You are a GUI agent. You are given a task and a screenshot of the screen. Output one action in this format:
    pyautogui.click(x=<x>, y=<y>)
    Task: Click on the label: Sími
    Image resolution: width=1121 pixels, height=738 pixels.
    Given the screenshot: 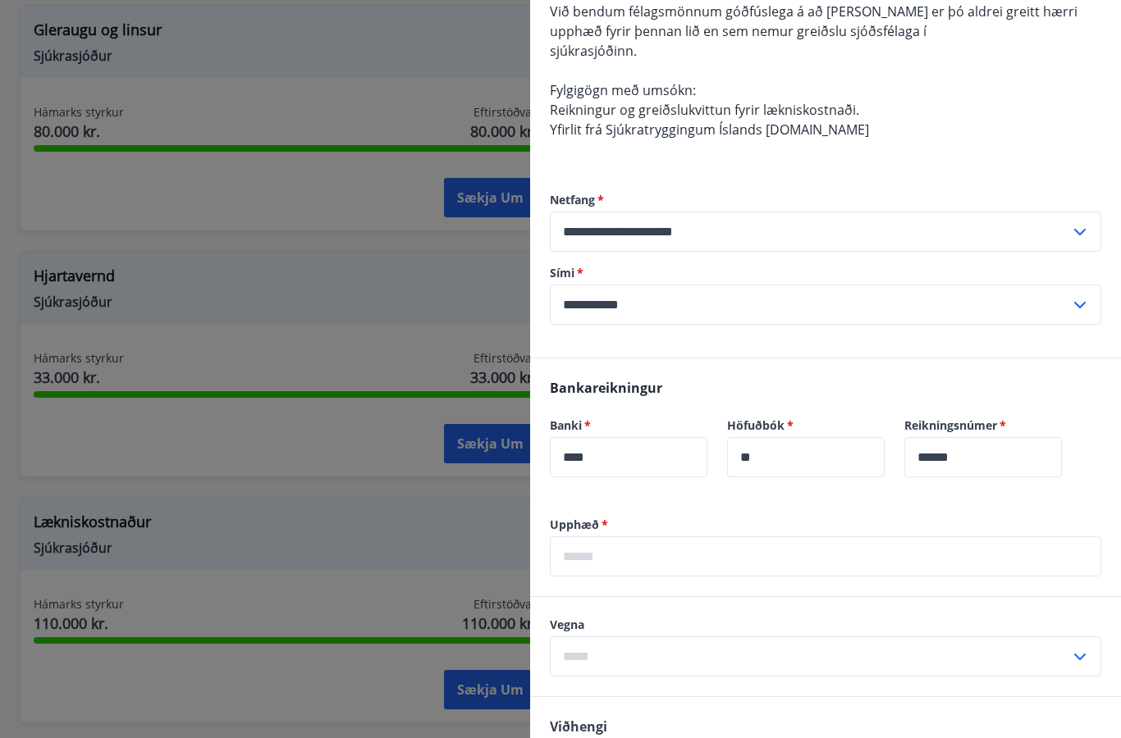 What is the action you would take?
    pyautogui.click(x=825, y=273)
    